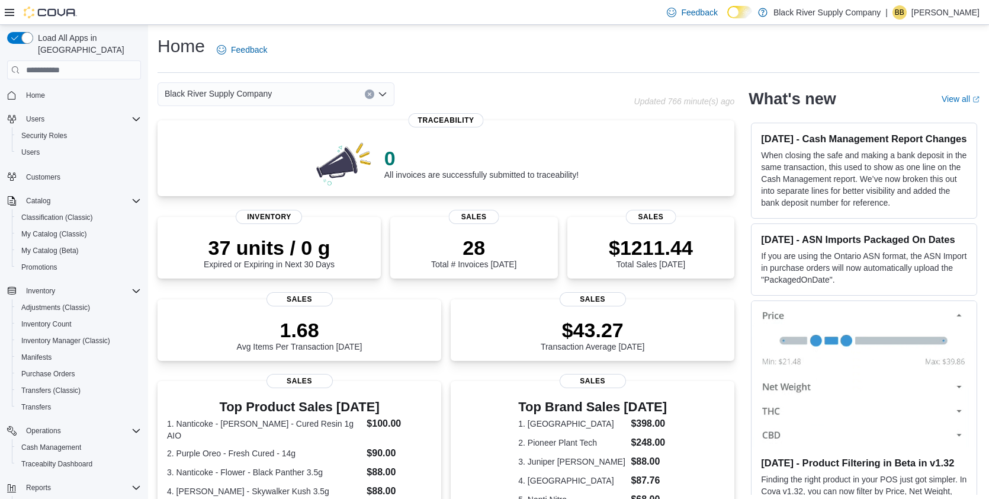  Describe the element at coordinates (399, 453) in the screenshot. I see `dd: $90.00` at that location.